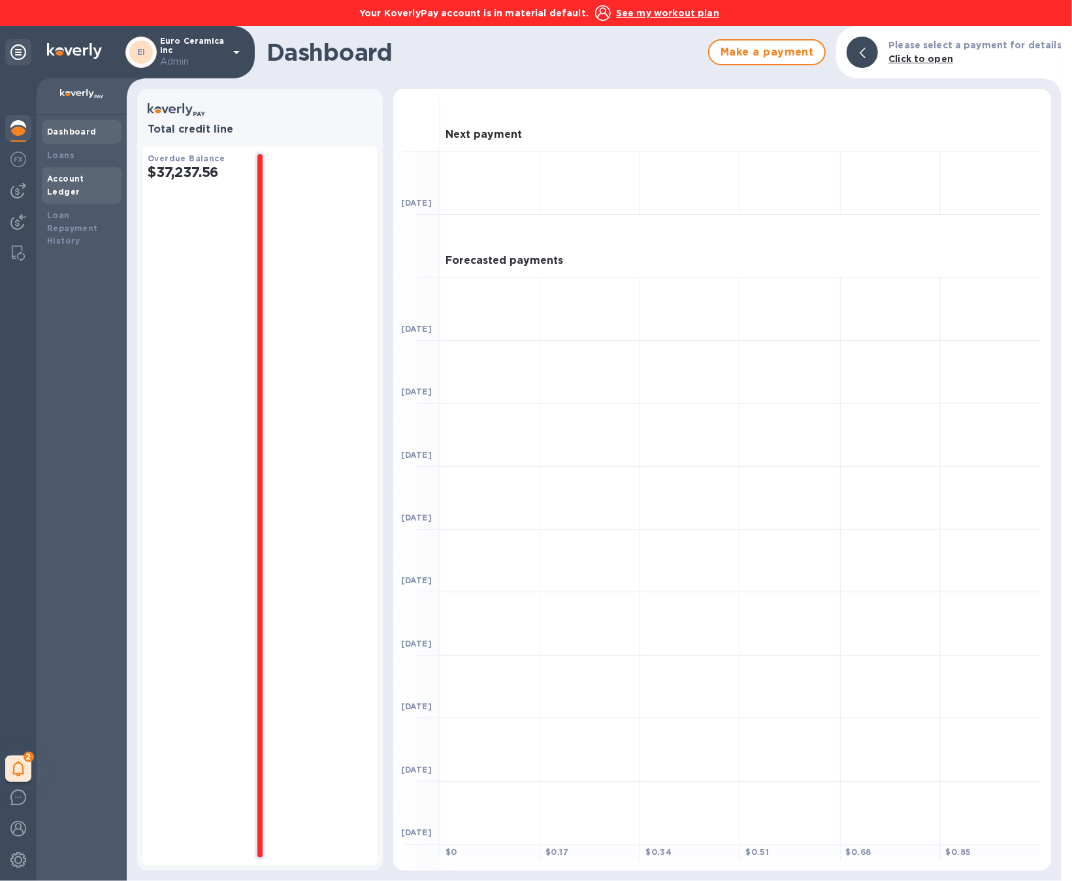  Describe the element at coordinates (18, 159) in the screenshot. I see `img: Foreign exchange` at that location.